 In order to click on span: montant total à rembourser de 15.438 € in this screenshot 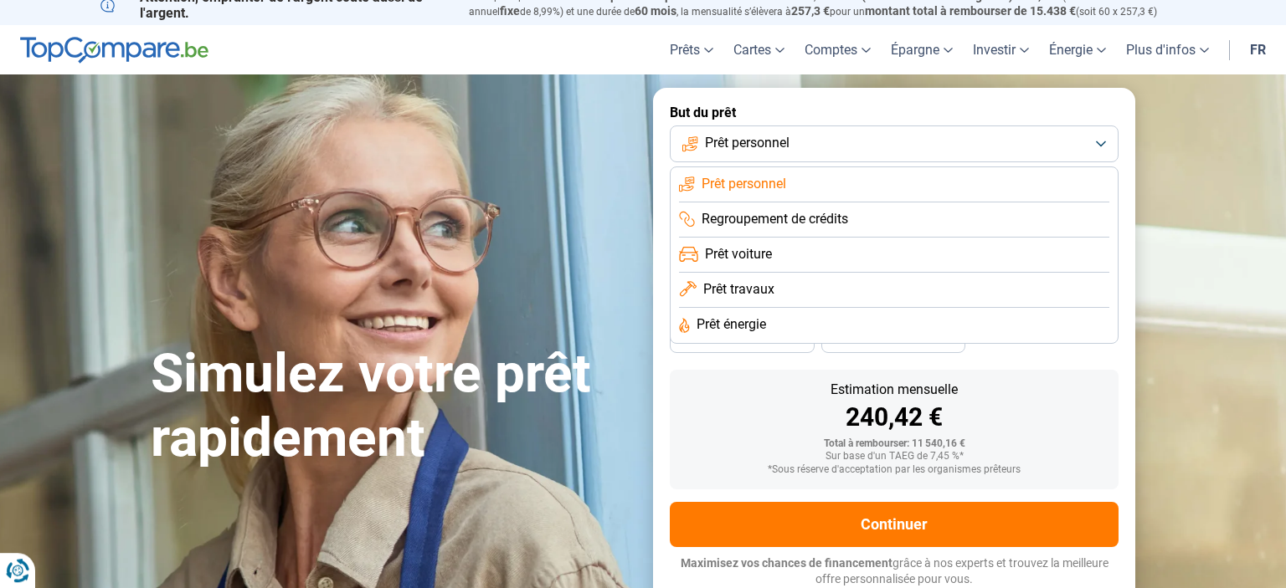, I will do `click(970, 11)`.